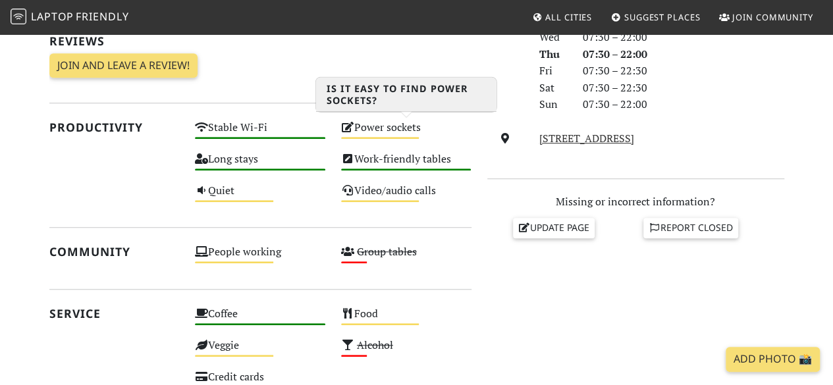  I want to click on div: Quiet, so click(260, 197).